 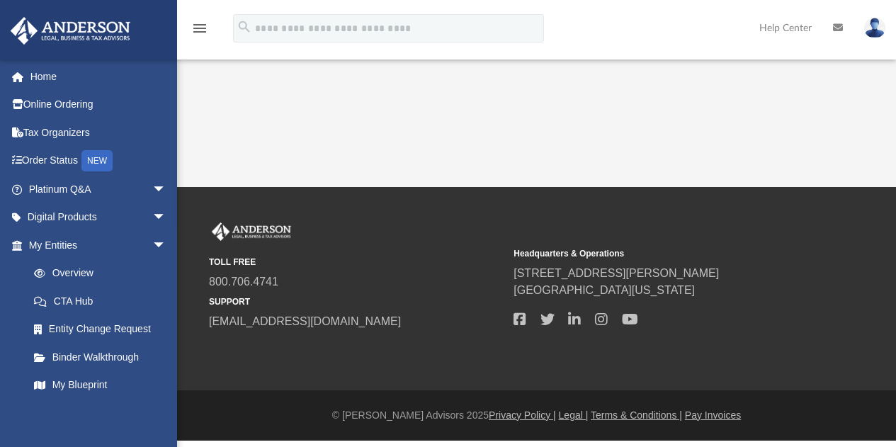 I want to click on a: CTA Hub, so click(x=103, y=301).